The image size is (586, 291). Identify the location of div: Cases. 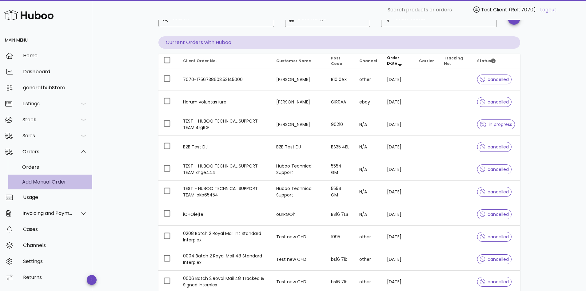
(55, 229).